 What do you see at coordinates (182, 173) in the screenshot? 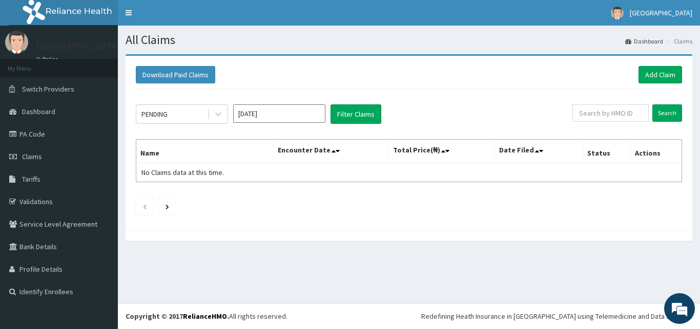
I see `span: No Claims data at this time.` at bounding box center [182, 173].